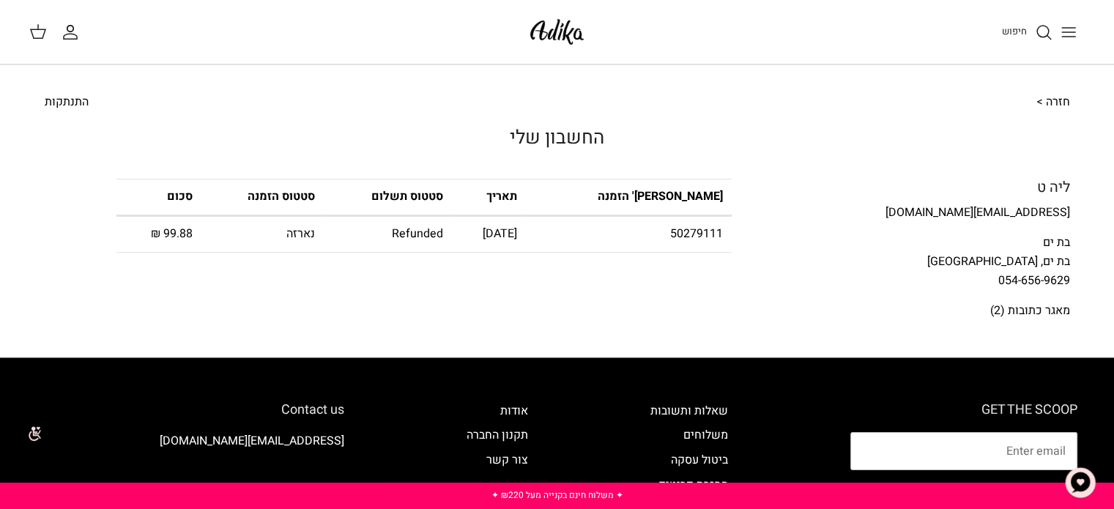 This screenshot has width=1114, height=509. Describe the element at coordinates (262, 197) in the screenshot. I see `th: סטטוס הזמנה` at that location.